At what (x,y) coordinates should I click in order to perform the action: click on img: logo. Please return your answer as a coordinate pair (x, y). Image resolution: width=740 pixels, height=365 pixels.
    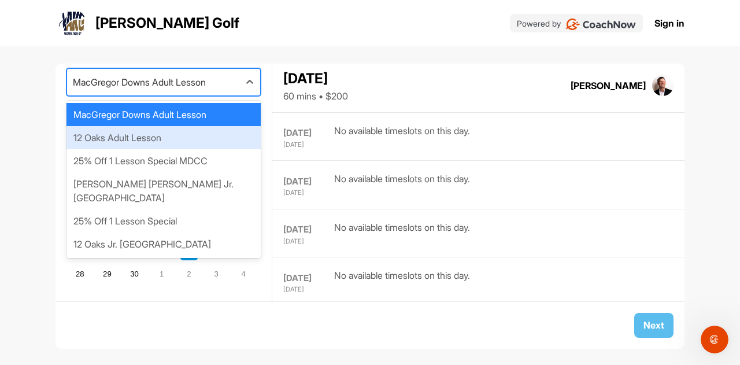
    Looking at the image, I should click on (72, 23).